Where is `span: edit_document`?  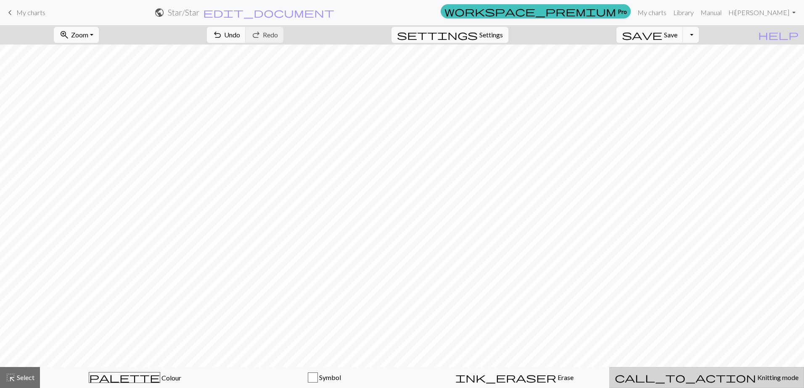 span: edit_document is located at coordinates (269, 13).